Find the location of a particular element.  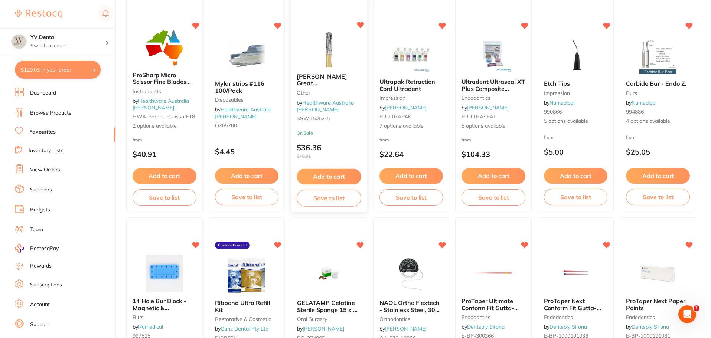

a: View Orders is located at coordinates (45, 170).